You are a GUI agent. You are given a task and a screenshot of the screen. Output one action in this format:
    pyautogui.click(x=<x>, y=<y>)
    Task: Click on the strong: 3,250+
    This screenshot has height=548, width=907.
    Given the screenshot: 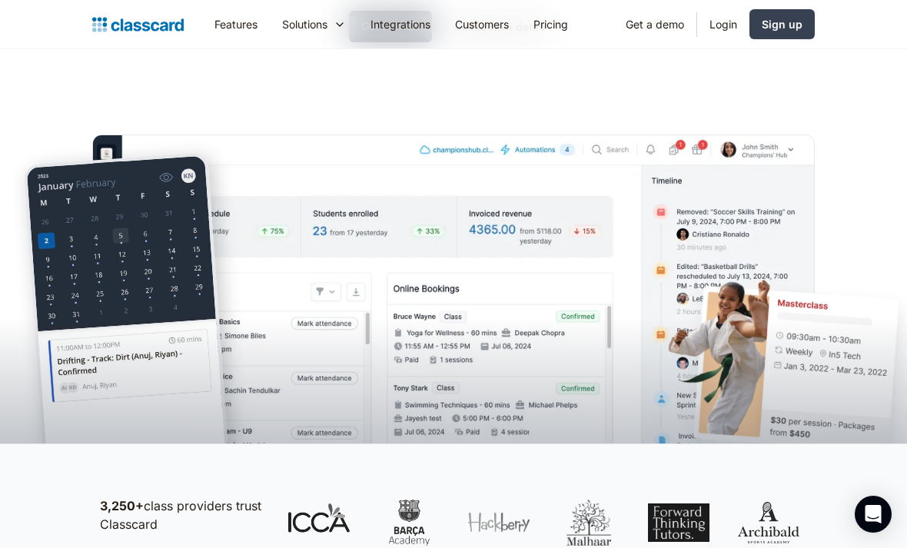 What is the action you would take?
    pyautogui.click(x=121, y=506)
    